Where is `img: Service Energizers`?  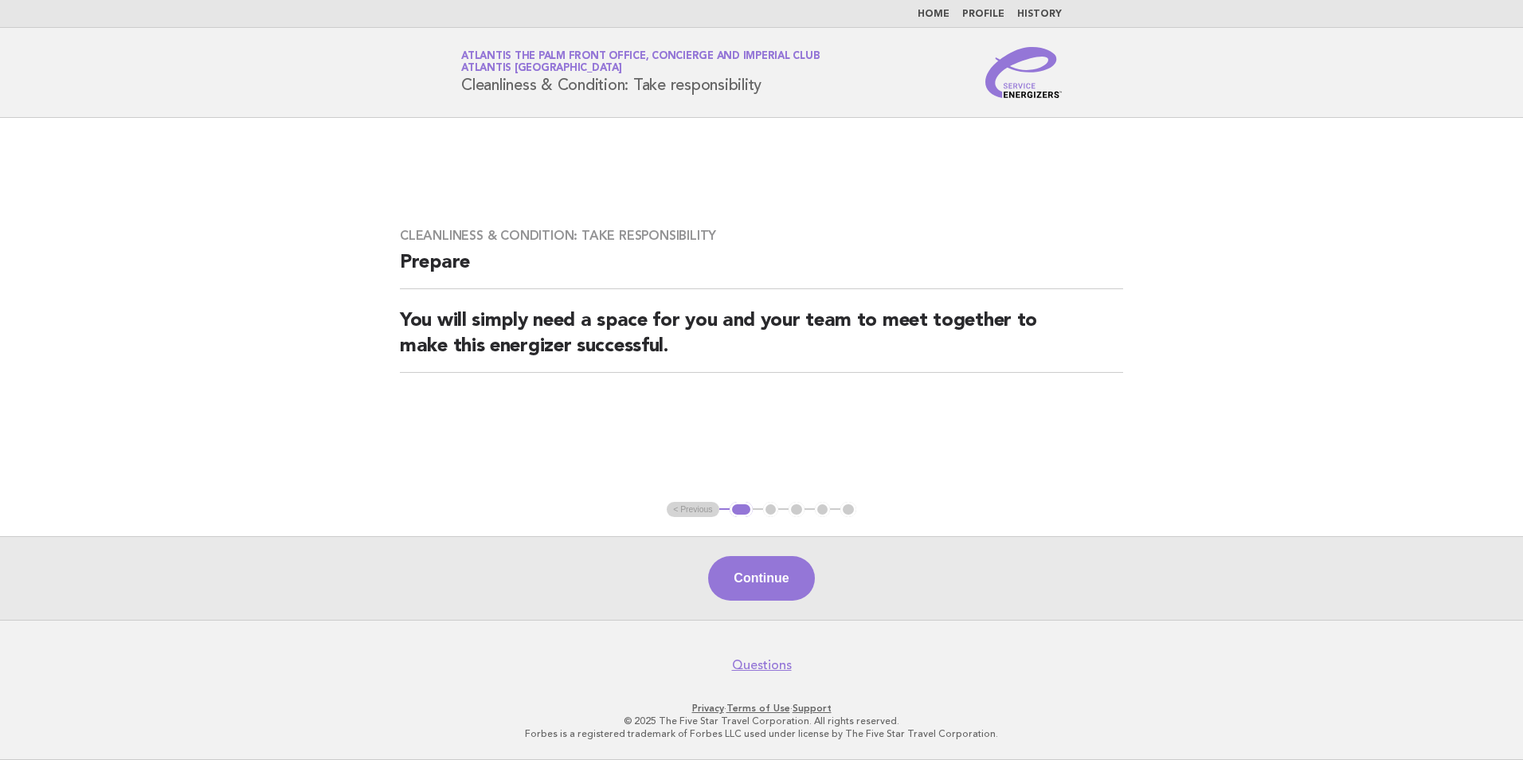 img: Service Energizers is located at coordinates (1023, 72).